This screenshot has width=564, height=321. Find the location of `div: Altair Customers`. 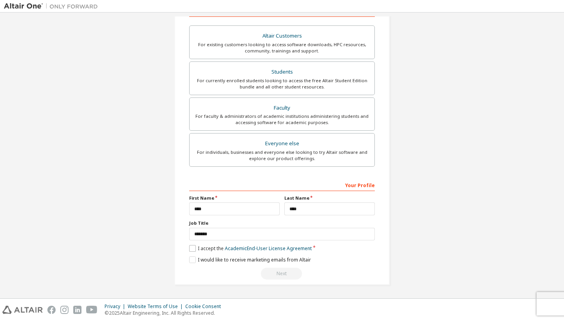

div: Altair Customers is located at coordinates (282, 36).